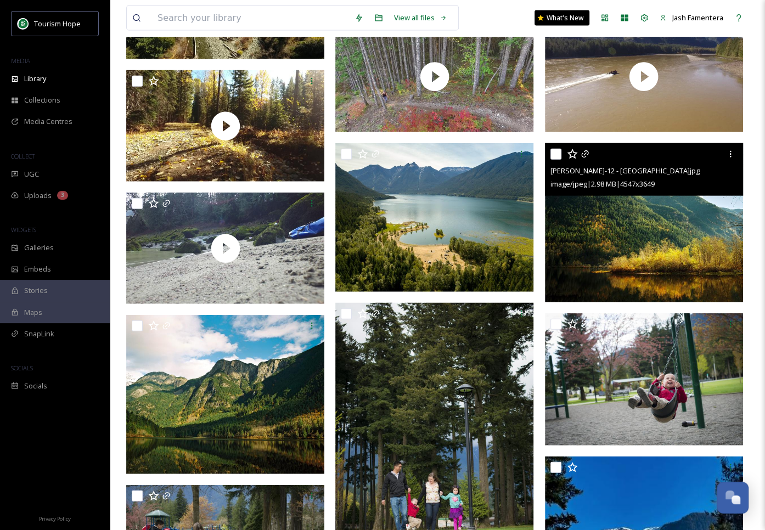  What do you see at coordinates (733, 498) in the screenshot?
I see `button: Open Chat` at bounding box center [733, 498].